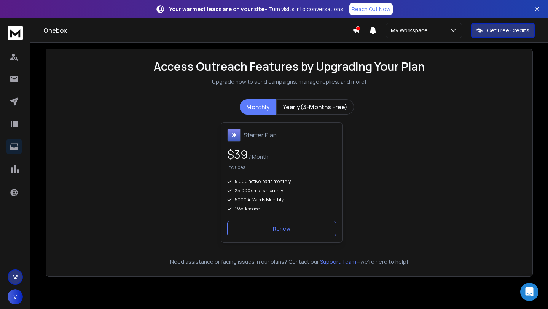 The image size is (548, 309). What do you see at coordinates (282, 209) in the screenshot?
I see `div: 1 Workspace` at bounding box center [282, 209].